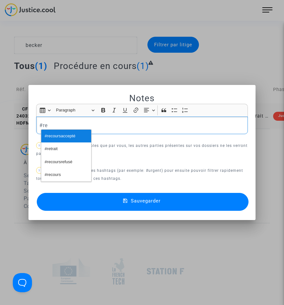 The width and height of the screenshot is (284, 305). Describe the element at coordinates (143, 202) in the screenshot. I see `button: Sauvegarder` at that location.